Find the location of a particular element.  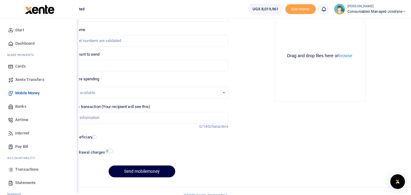

a: Statements is located at coordinates (39, 183).